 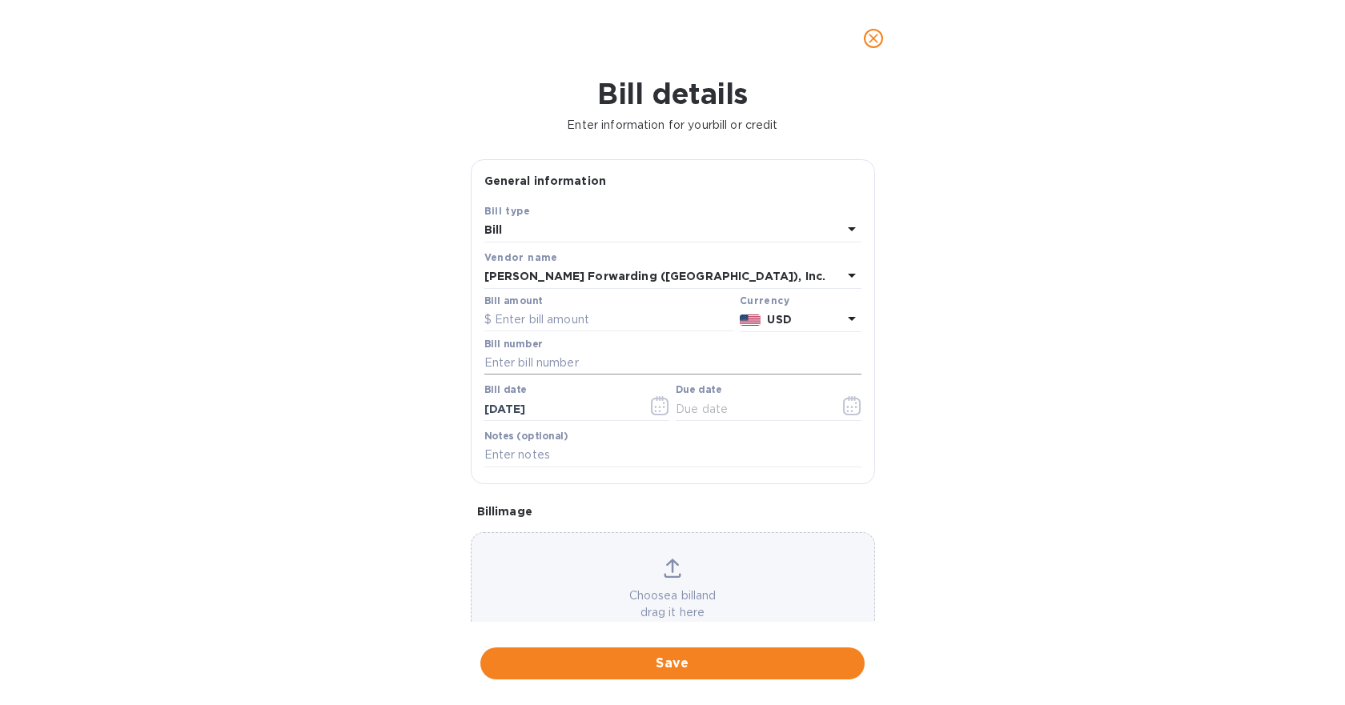 What do you see at coordinates (521, 257) in the screenshot?
I see `b: Vendor name` at bounding box center [521, 257].